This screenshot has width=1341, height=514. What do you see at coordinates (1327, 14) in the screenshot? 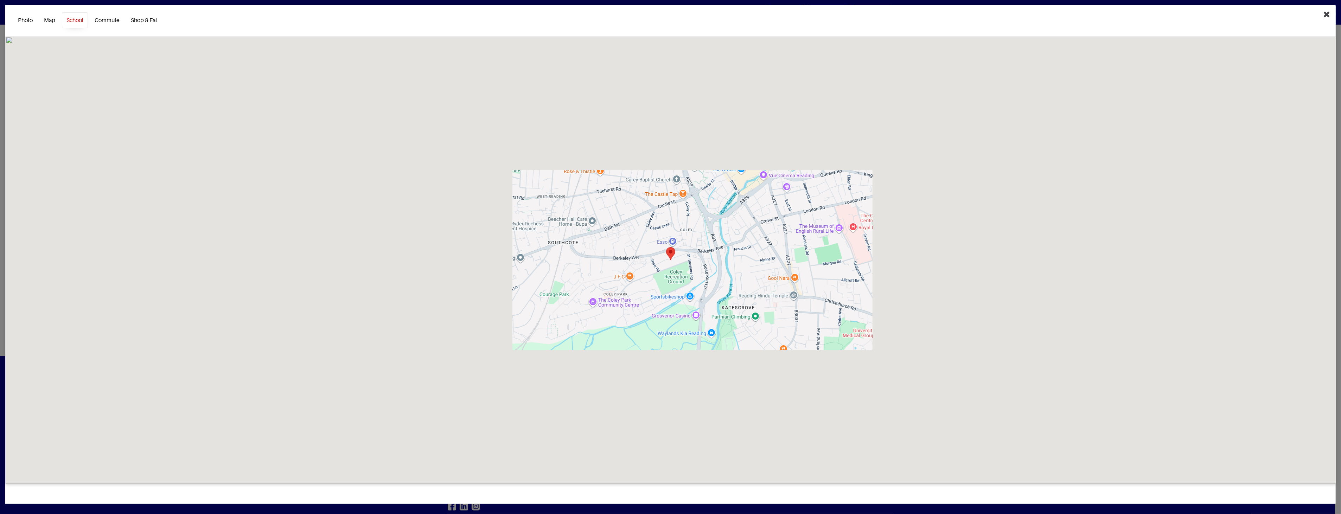
I see `button: Close` at bounding box center [1327, 14].